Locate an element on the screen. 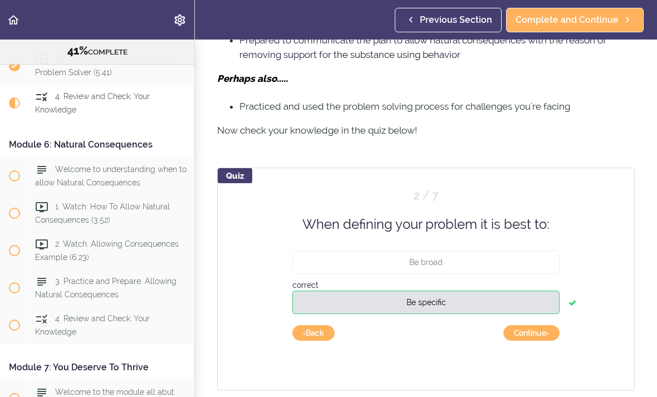 The height and width of the screenshot is (397, 657). em: Perhaps also..... is located at coordinates (252, 79).